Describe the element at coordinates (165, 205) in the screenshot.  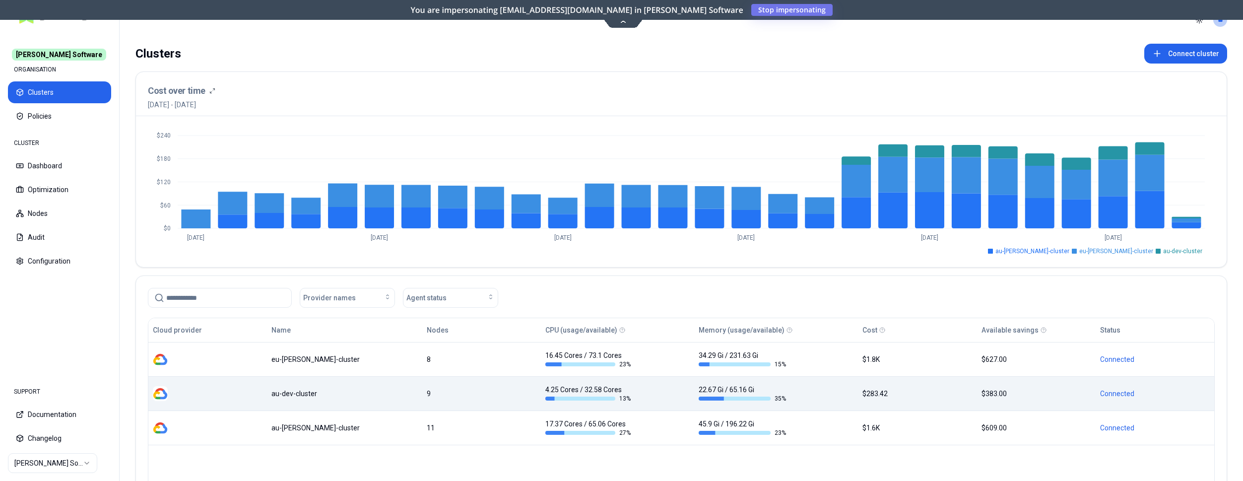
I see `tspan: $60` at that location.